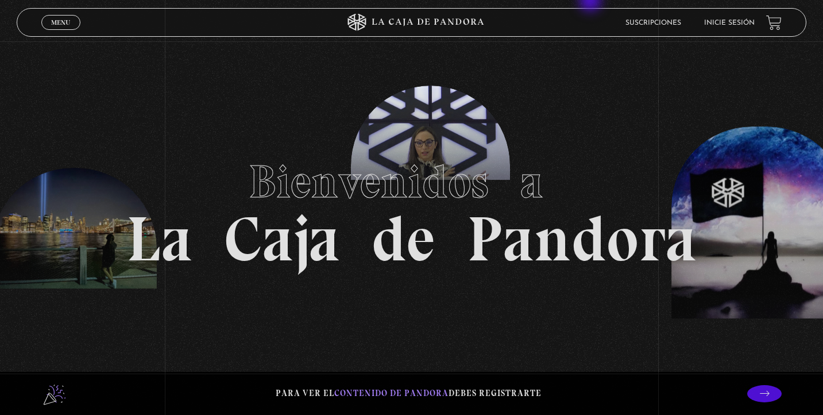  What do you see at coordinates (411, 207) in the screenshot?
I see `h1: La Caja de Pandora` at bounding box center [411, 207].